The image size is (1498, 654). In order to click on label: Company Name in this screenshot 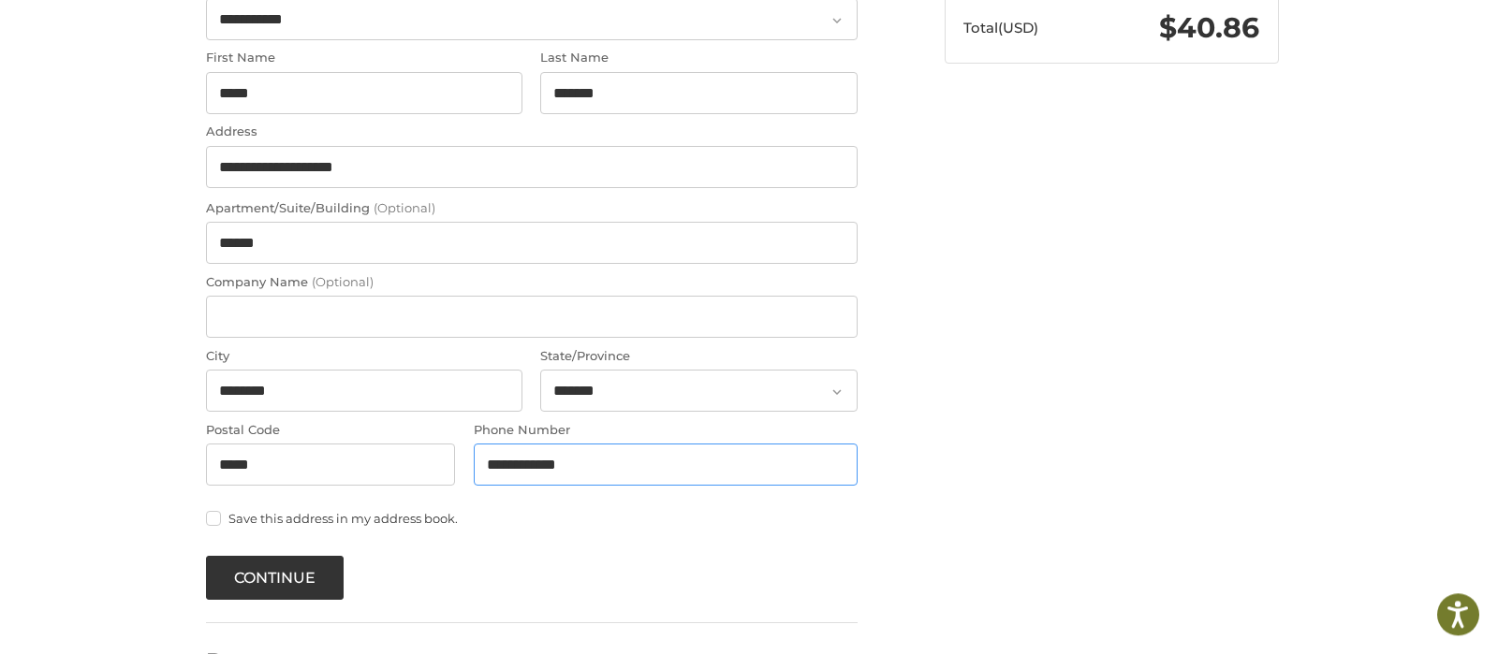, I will do `click(532, 283)`.